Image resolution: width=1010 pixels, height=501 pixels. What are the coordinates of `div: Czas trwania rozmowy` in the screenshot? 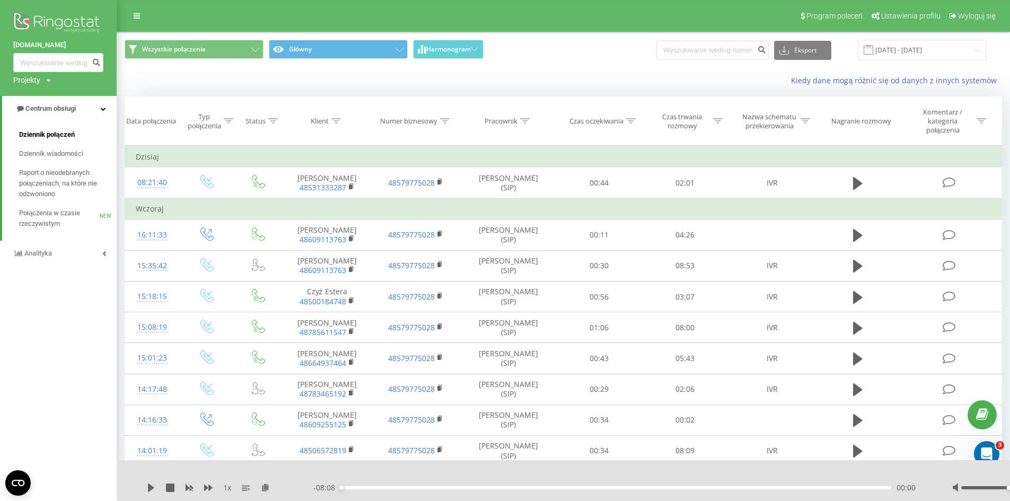 It's located at (682, 121).